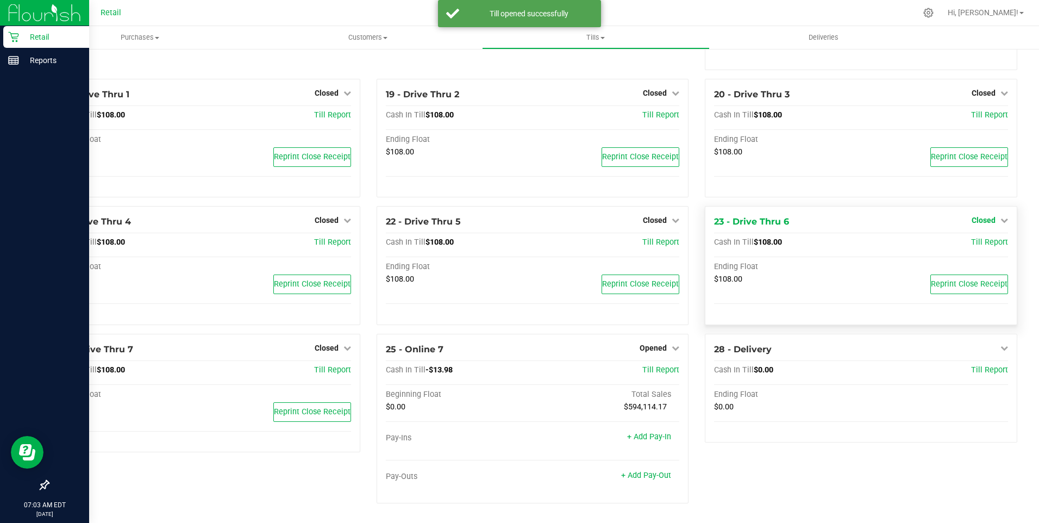 The height and width of the screenshot is (523, 1039). What do you see at coordinates (367, 37) in the screenshot?
I see `span: Customers` at bounding box center [367, 37].